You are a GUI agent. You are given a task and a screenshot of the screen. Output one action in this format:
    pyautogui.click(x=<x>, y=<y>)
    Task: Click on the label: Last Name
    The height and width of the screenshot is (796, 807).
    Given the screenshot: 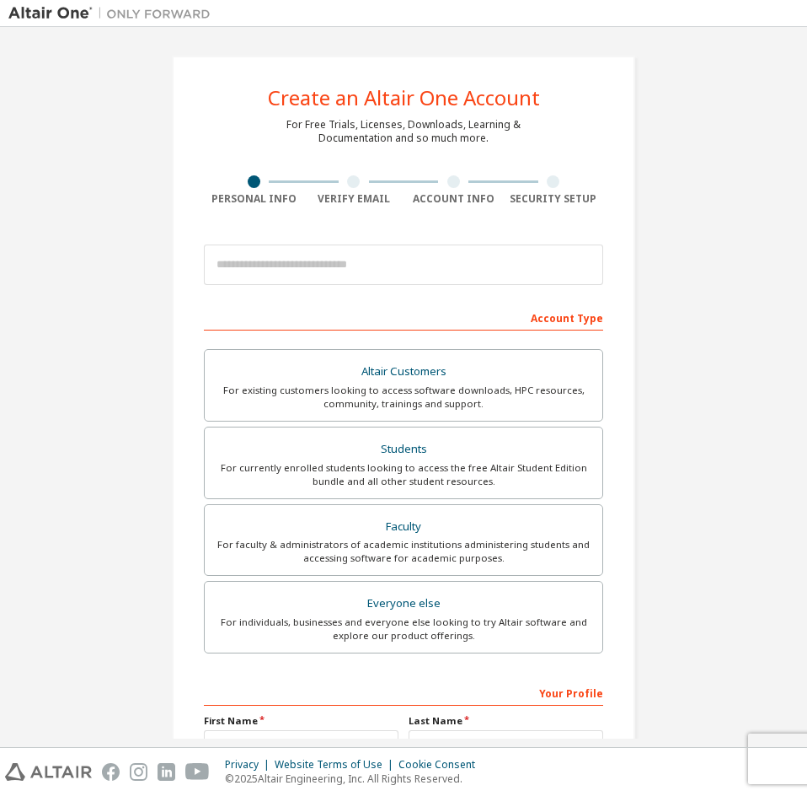 What is the action you would take?
    pyautogui.click(x=506, y=721)
    